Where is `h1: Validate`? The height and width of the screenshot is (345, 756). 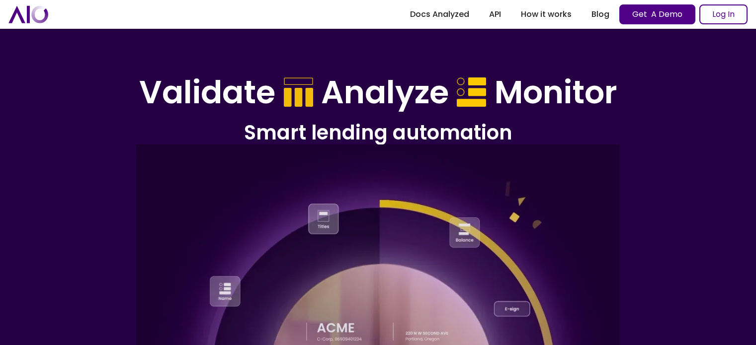 h1: Validate is located at coordinates (207, 92).